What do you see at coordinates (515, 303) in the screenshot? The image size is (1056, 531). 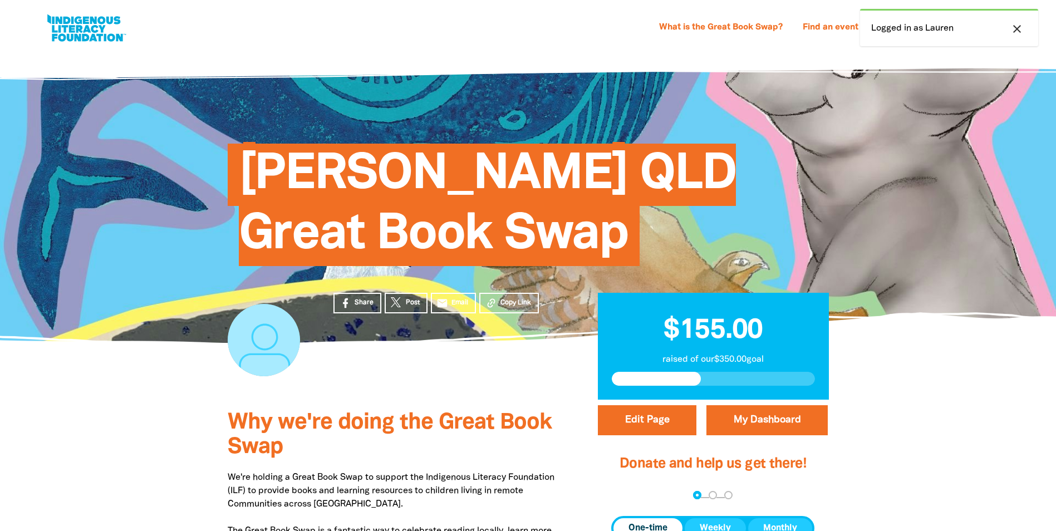 I see `span: Copy Link` at bounding box center [515, 303].